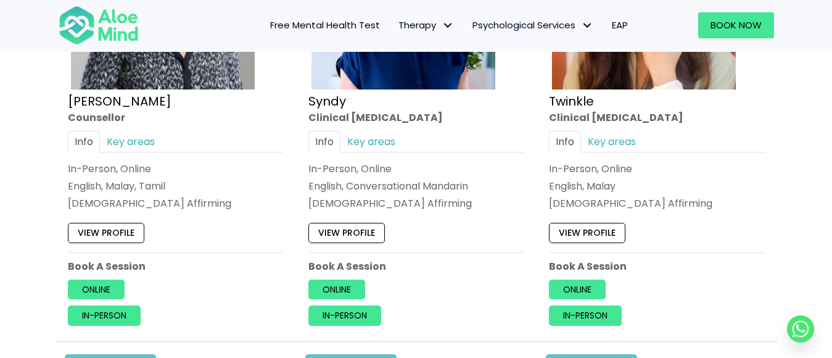 The height and width of the screenshot is (358, 832). I want to click on span: Psychological Services, so click(533, 25).